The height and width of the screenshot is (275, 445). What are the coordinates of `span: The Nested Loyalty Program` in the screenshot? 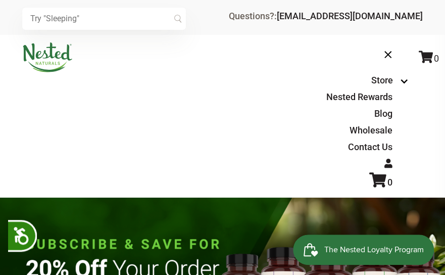 It's located at (81, 15).